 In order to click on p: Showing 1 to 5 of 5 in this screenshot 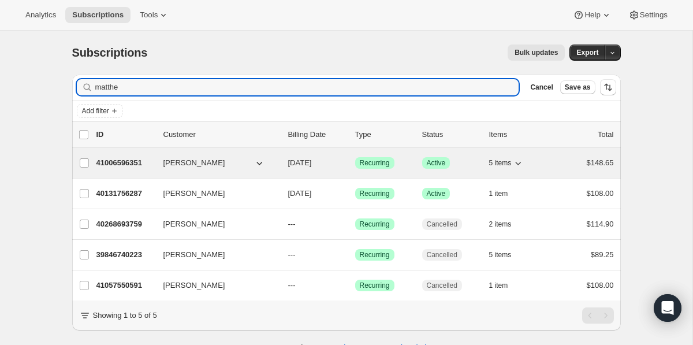, I will do `click(125, 315)`.